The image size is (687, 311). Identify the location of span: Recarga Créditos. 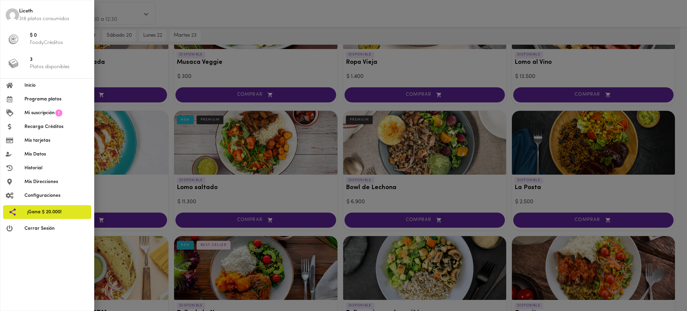
(56, 126).